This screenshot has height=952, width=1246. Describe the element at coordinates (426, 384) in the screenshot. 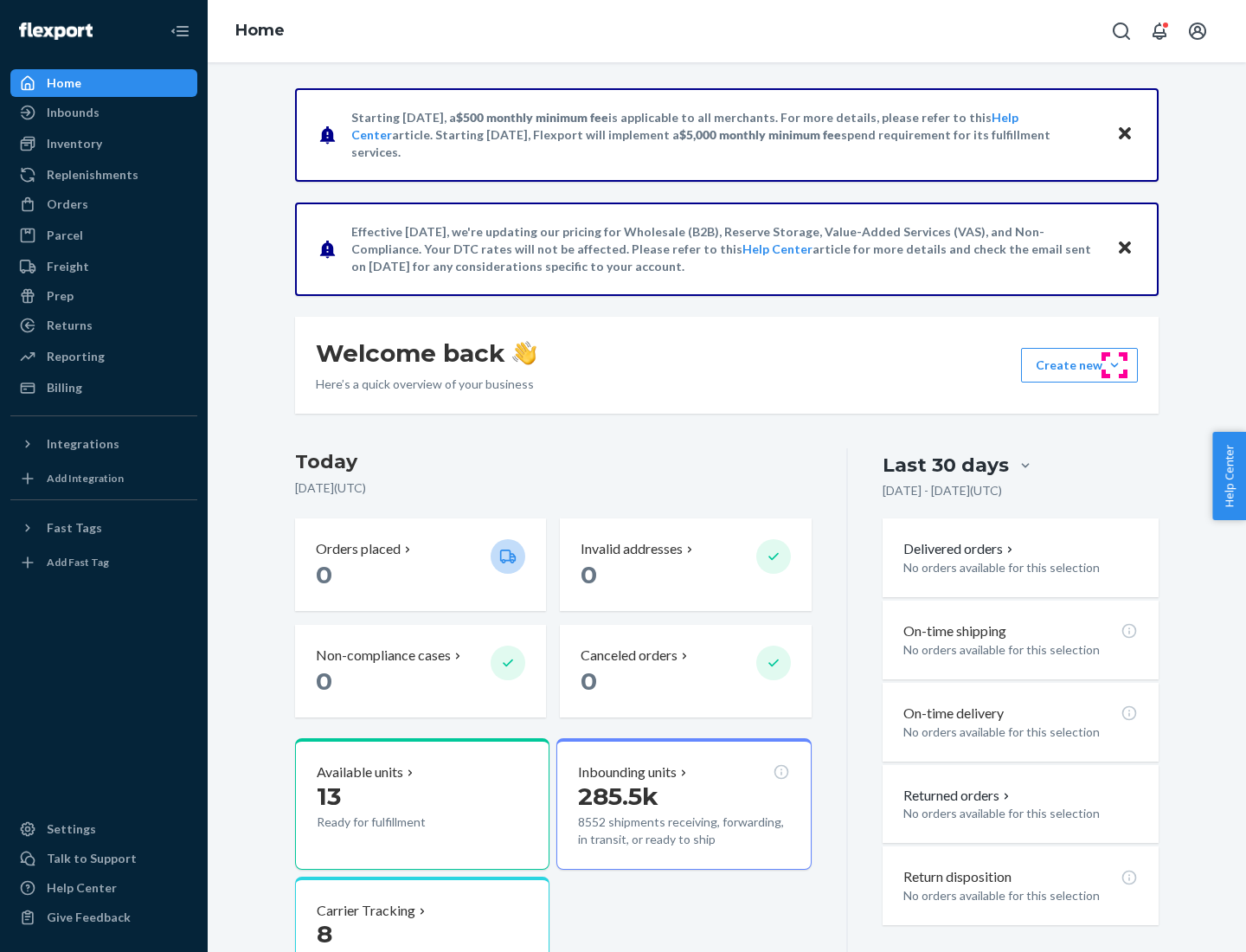

I see `p: Here’s a quick overview of your business` at that location.